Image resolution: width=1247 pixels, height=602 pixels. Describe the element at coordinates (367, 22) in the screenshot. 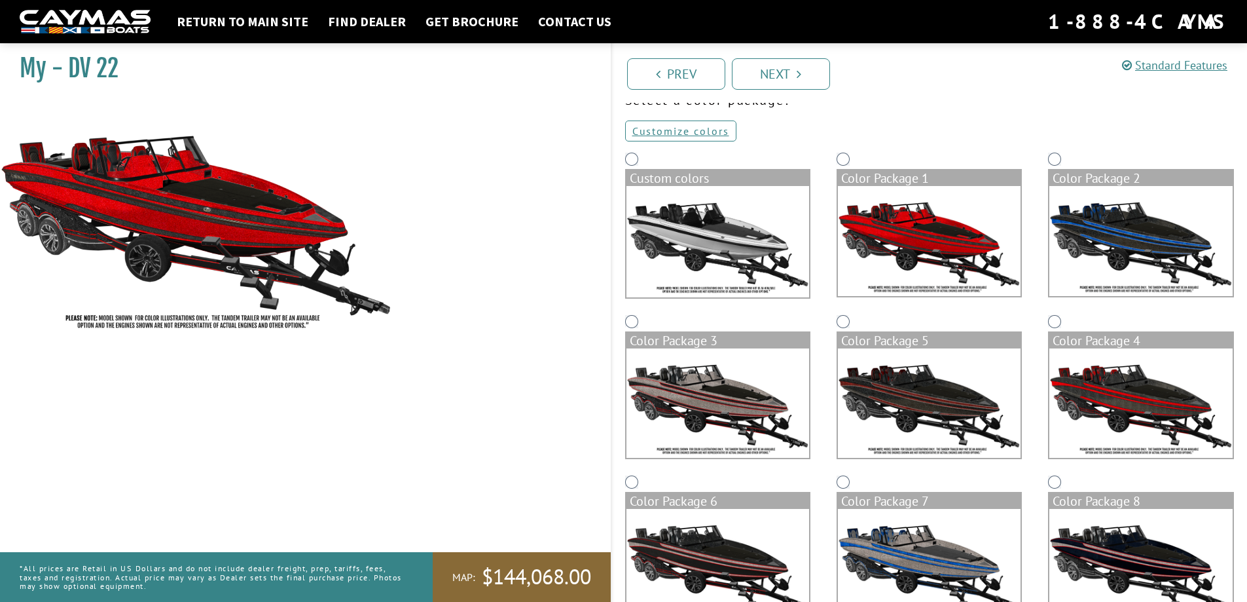

I see `a: Find Dealer` at that location.